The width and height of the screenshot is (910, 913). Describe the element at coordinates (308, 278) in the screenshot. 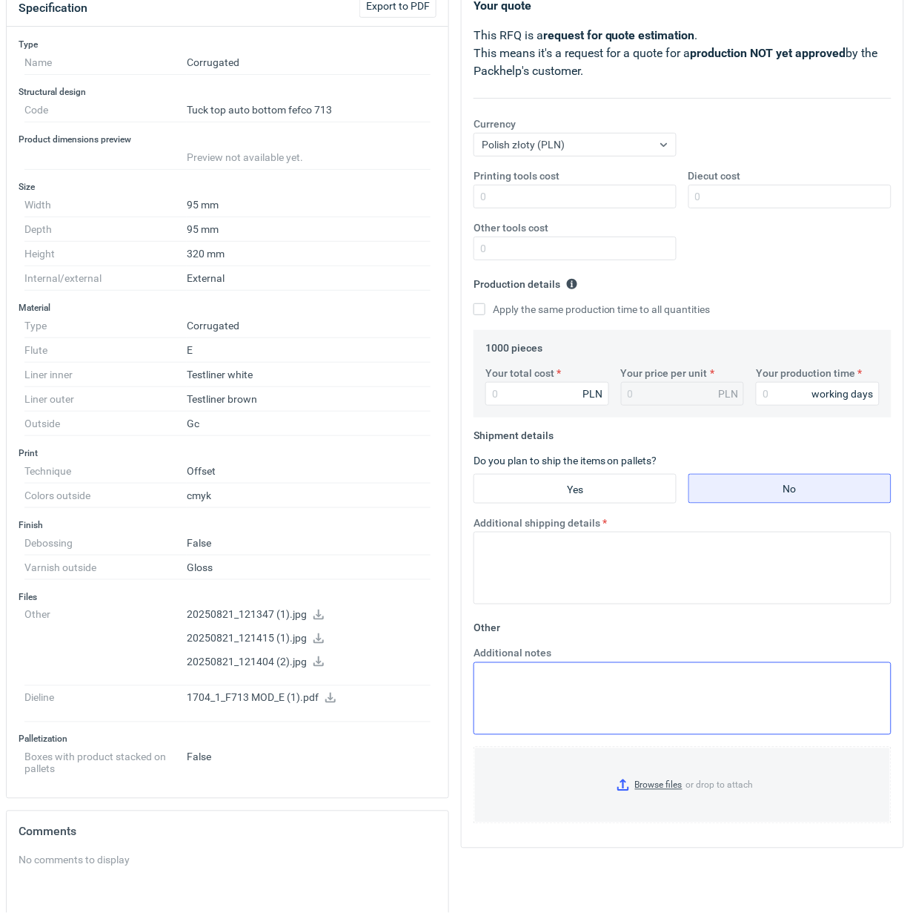

I see `dd: External` at that location.